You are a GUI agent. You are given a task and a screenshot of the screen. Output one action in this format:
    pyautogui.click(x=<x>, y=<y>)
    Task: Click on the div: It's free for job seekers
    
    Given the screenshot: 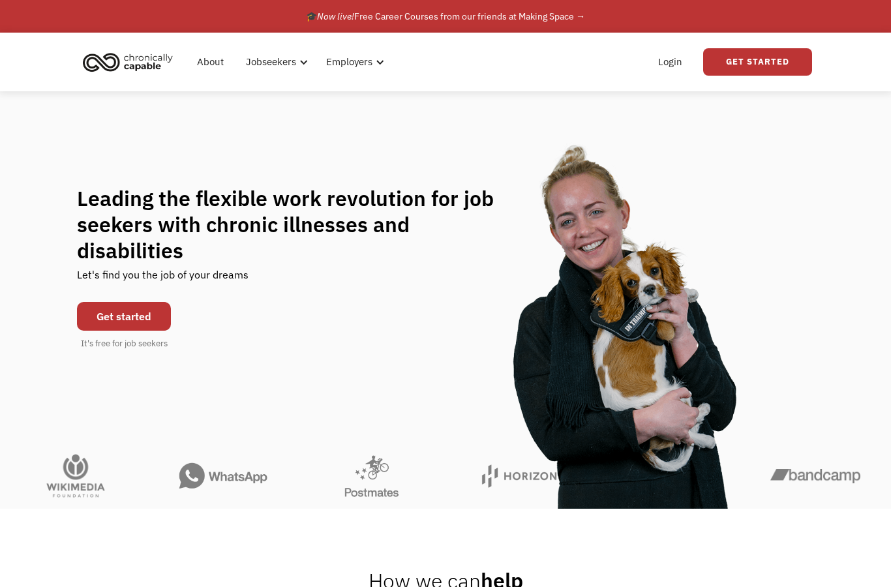 What is the action you would take?
    pyautogui.click(x=124, y=344)
    